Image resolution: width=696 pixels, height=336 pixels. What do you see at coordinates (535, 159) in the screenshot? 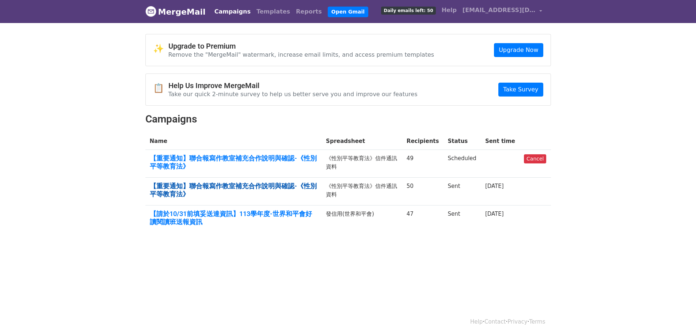
I see `a: Cancel` at bounding box center [535, 159].